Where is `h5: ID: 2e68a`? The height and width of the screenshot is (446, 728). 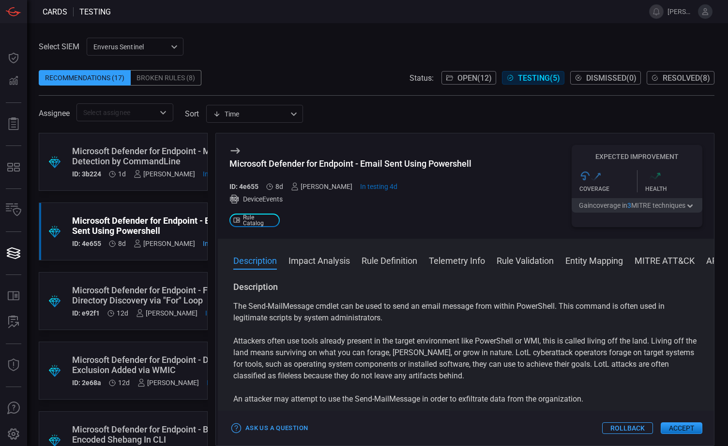
h5: ID: 2e68a is located at coordinates (87, 383).